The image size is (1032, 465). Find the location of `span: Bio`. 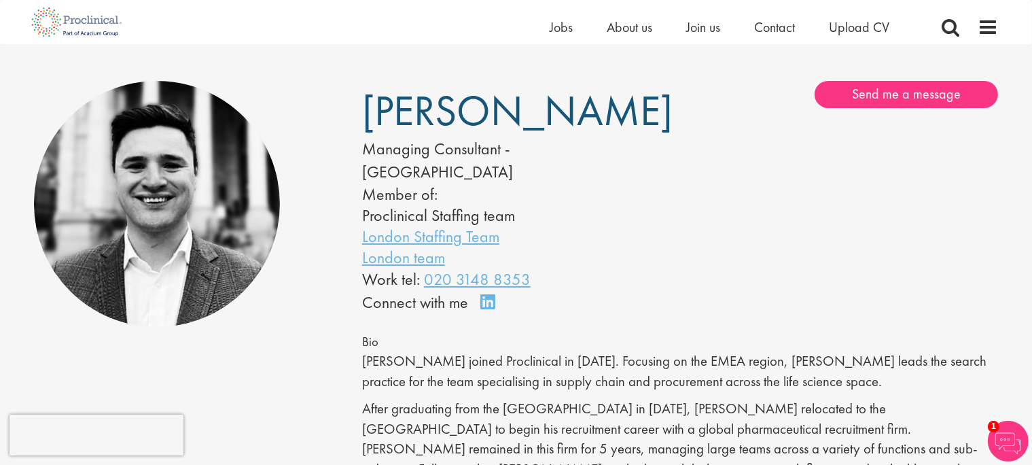

span: Bio is located at coordinates (370, 342).